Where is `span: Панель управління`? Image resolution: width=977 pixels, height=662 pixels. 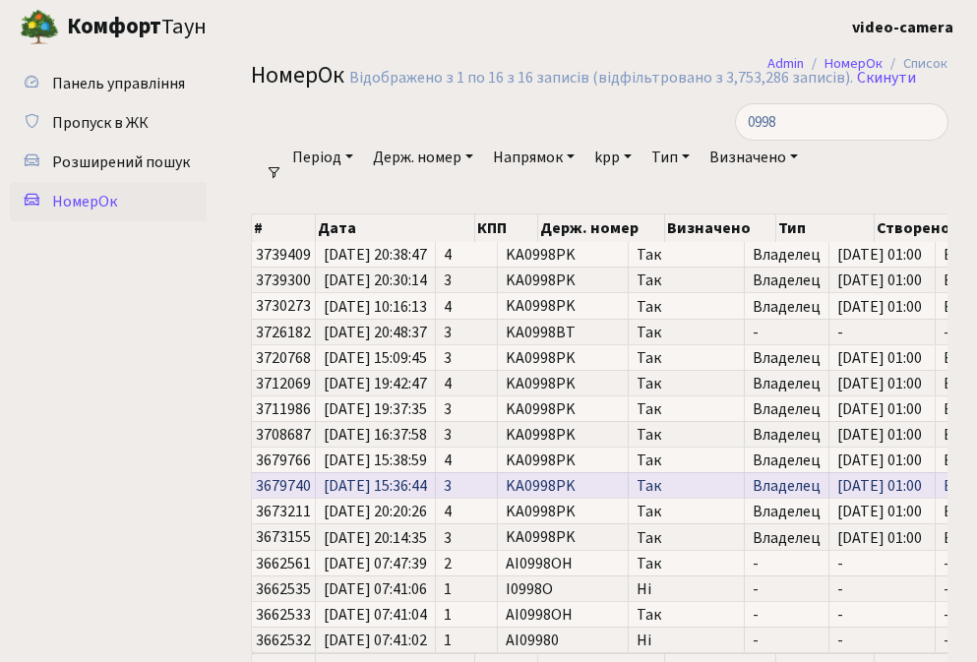
span: Панель управління is located at coordinates (118, 84).